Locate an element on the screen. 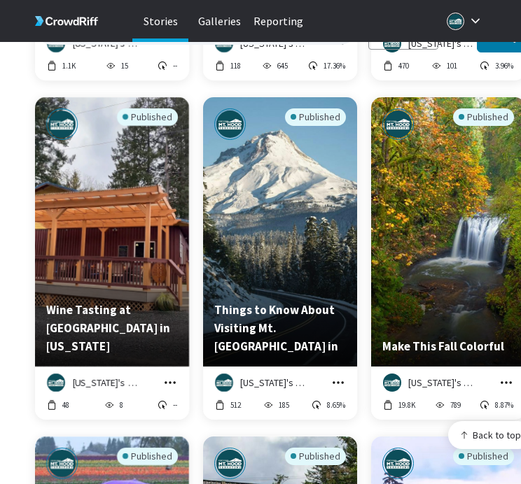 This screenshot has height=484, width=521. button: 8.87% is located at coordinates (496, 405).